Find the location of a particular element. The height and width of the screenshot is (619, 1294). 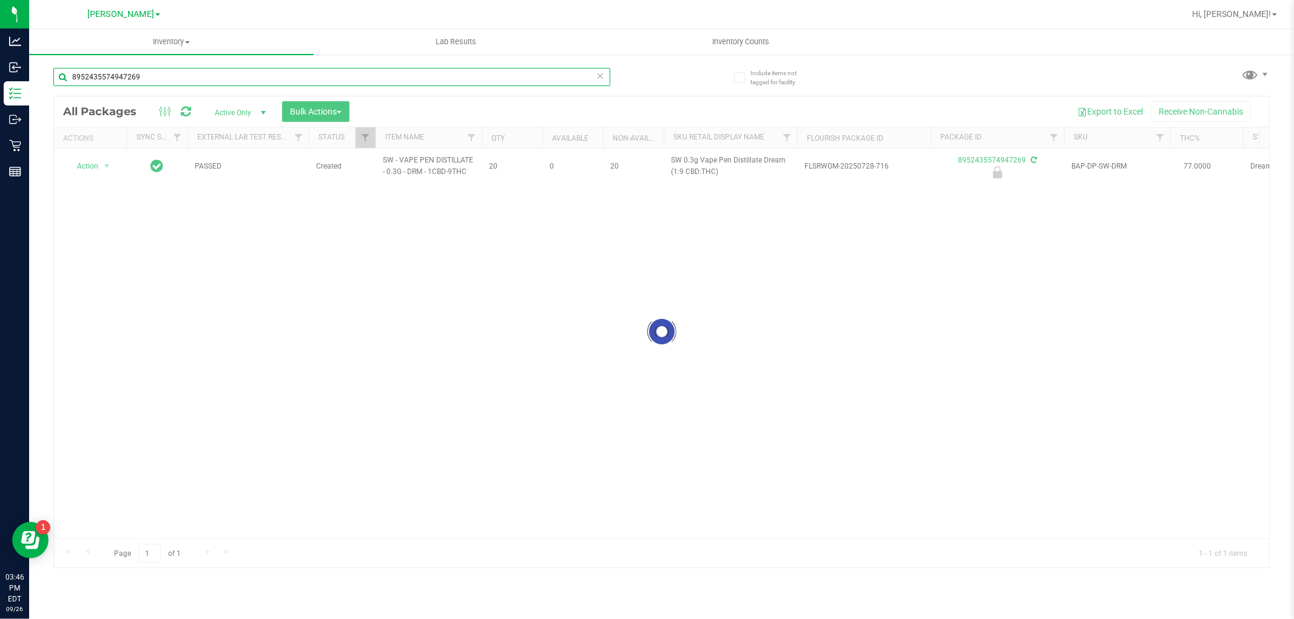

inline-svg: Reports is located at coordinates (15, 172).